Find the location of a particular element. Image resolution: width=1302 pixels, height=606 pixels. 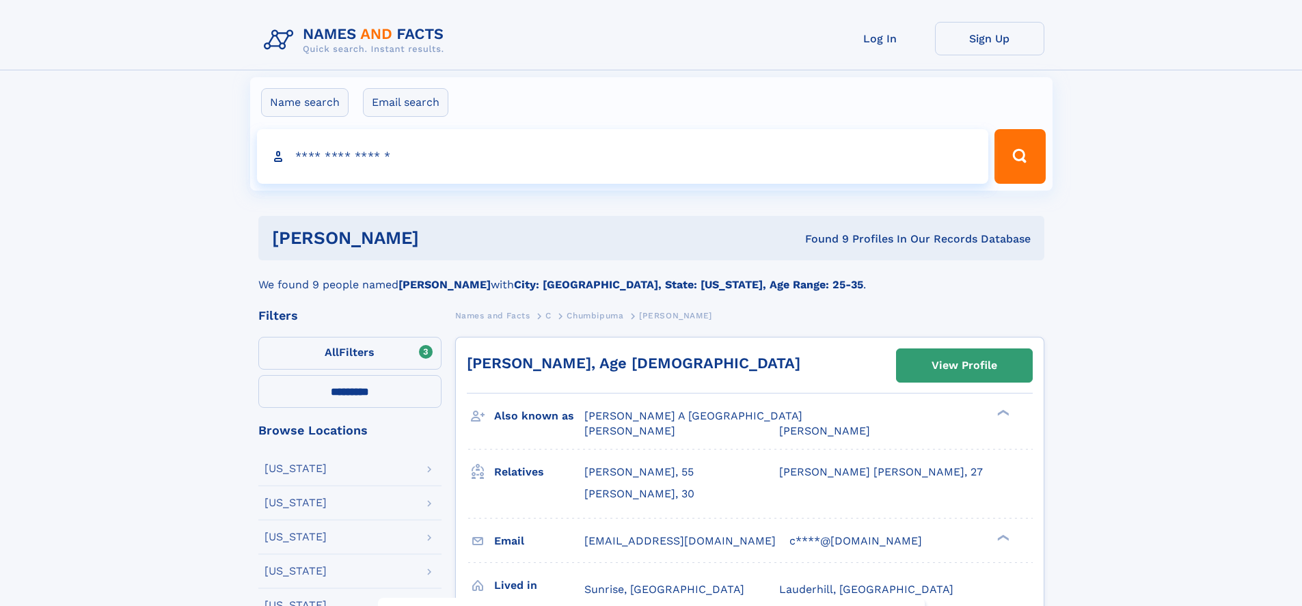

h3: Email is located at coordinates (539, 541).